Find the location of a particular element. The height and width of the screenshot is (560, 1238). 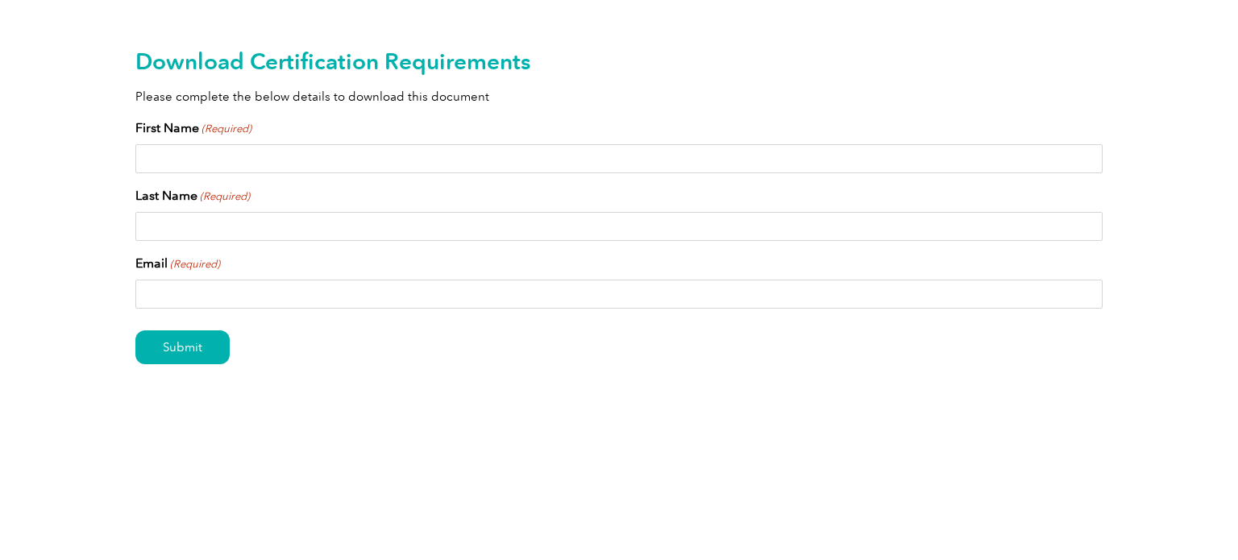

p: Please complete the below details to download this document is located at coordinates (619, 97).